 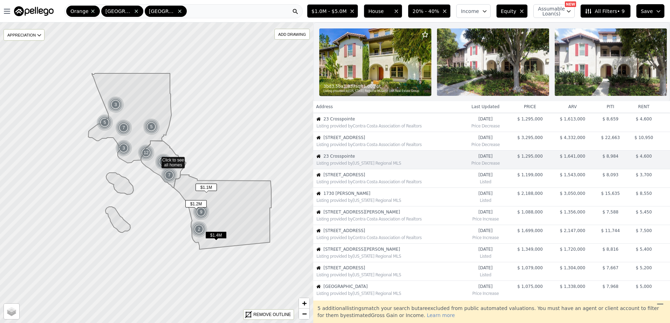 What do you see at coordinates (611, 249) in the screenshot?
I see `span: $ 8,816` at bounding box center [611, 249].